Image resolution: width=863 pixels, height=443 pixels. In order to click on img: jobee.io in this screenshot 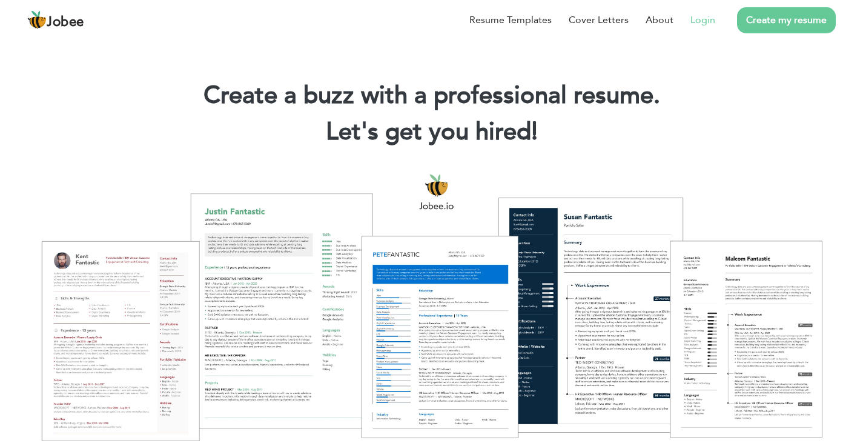, I will do `click(37, 20)`.